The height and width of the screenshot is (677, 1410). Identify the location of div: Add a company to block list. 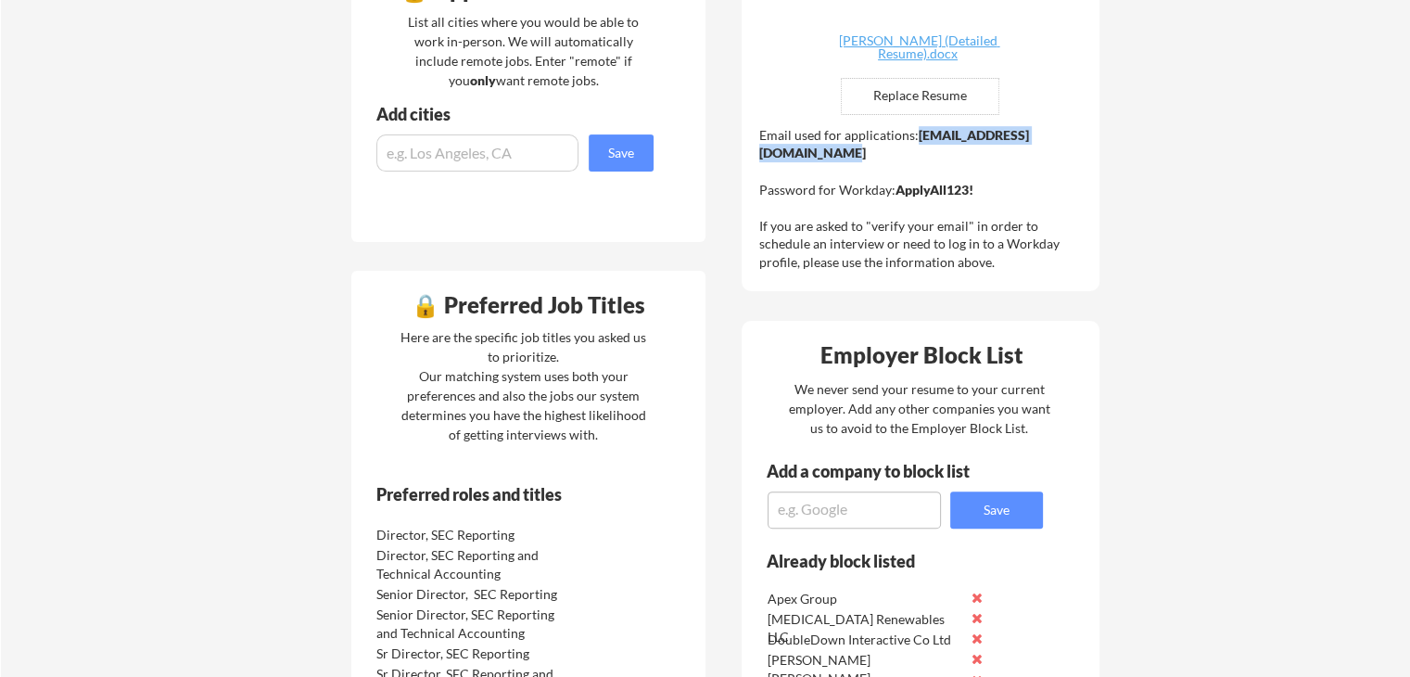
(882, 471).